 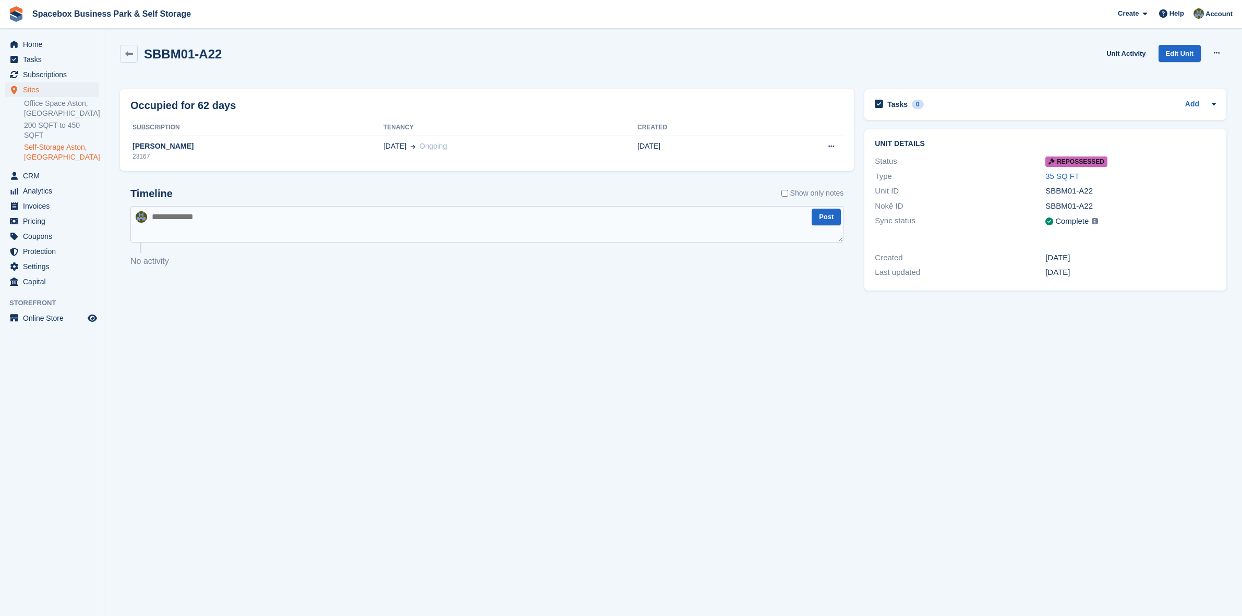 What do you see at coordinates (16, 14) in the screenshot?
I see `img: stora-icon-8386f47178a22dfd0bd8f6a31ec36ba5ce8667c1dd55bd0f319d3a0aa187defe.svg` at bounding box center [16, 14].